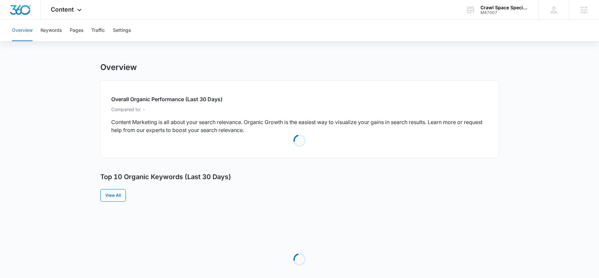  Describe the element at coordinates (166, 177) in the screenshot. I see `h3: Top 10 Organic Keywords (Last 30 Days)` at that location.